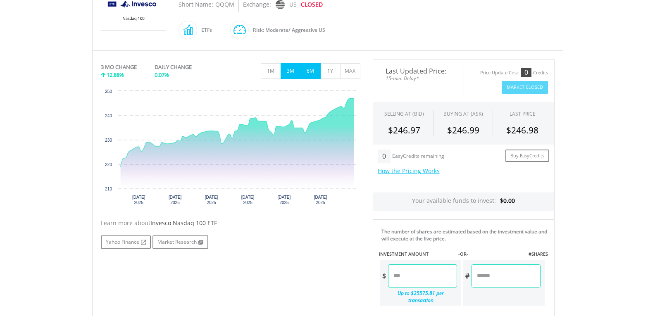 The width and height of the screenshot is (655, 316). I want to click on a: Buy EasyCredits, so click(527, 156).